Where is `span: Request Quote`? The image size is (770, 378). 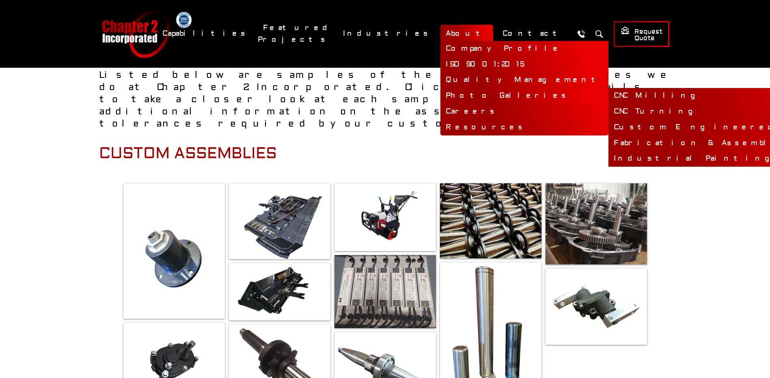 span: Request Quote is located at coordinates (641, 34).